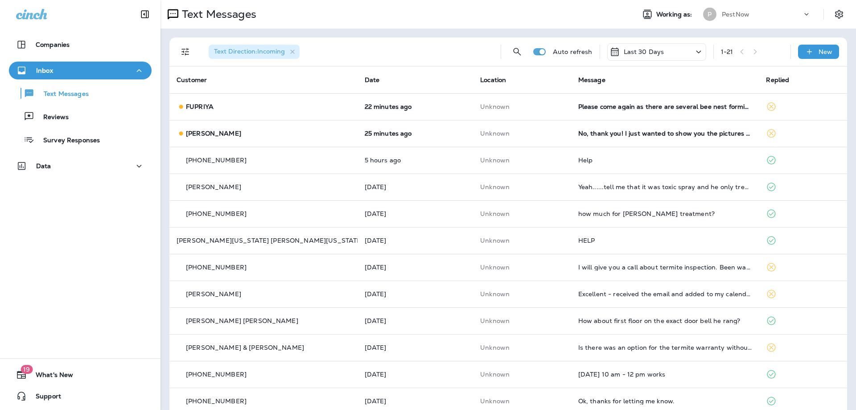 The image size is (856, 410). Describe the element at coordinates (50, 376) in the screenshot. I see `span: What's New` at that location.